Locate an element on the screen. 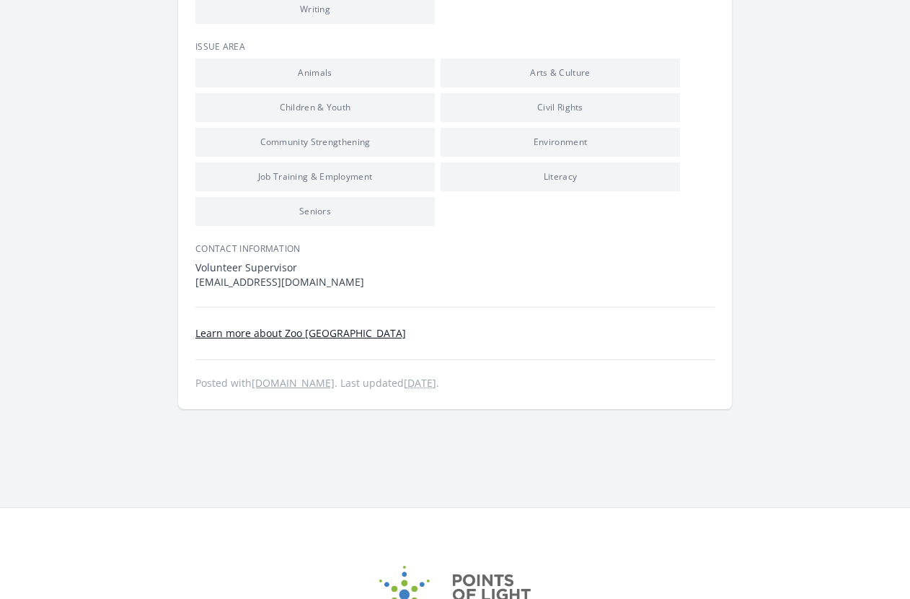 Image resolution: width=910 pixels, height=599 pixels. li: Children & Youth is located at coordinates (315, 107).